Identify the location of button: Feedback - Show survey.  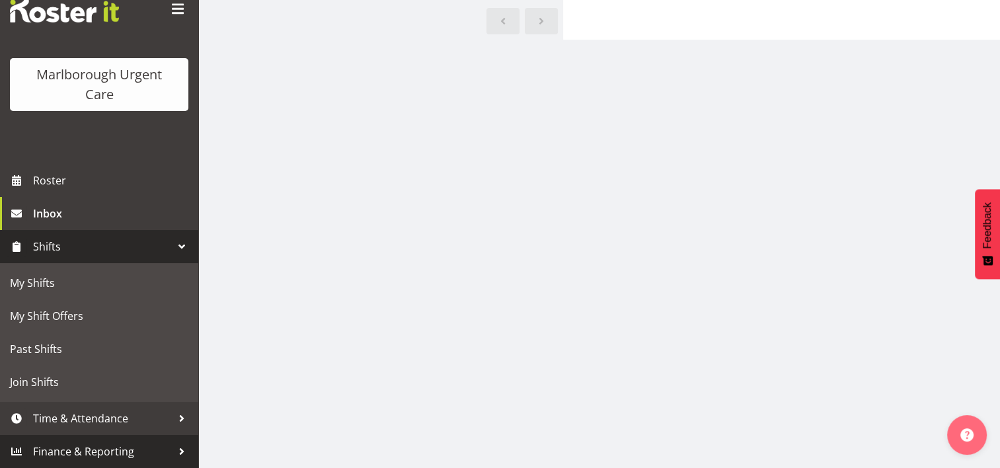
(988, 234).